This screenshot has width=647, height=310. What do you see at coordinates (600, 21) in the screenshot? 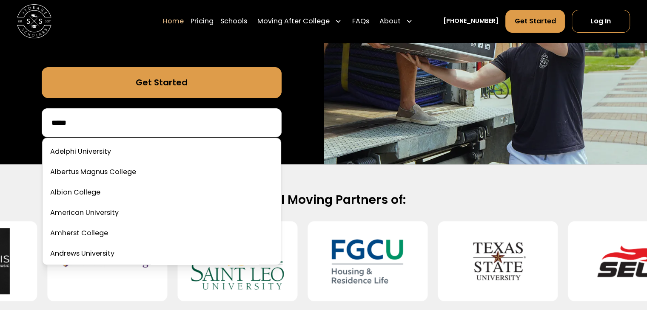
I see `a: Log In` at bounding box center [600, 21].